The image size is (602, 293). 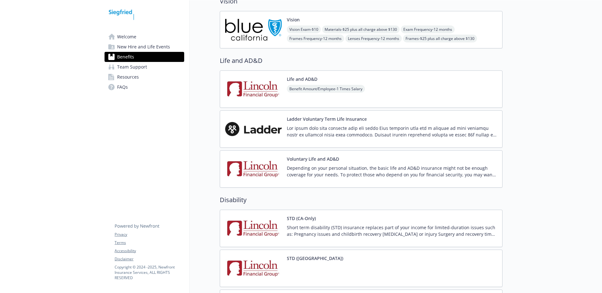 What do you see at coordinates (144, 77) in the screenshot?
I see `a: Resources` at bounding box center [144, 77].